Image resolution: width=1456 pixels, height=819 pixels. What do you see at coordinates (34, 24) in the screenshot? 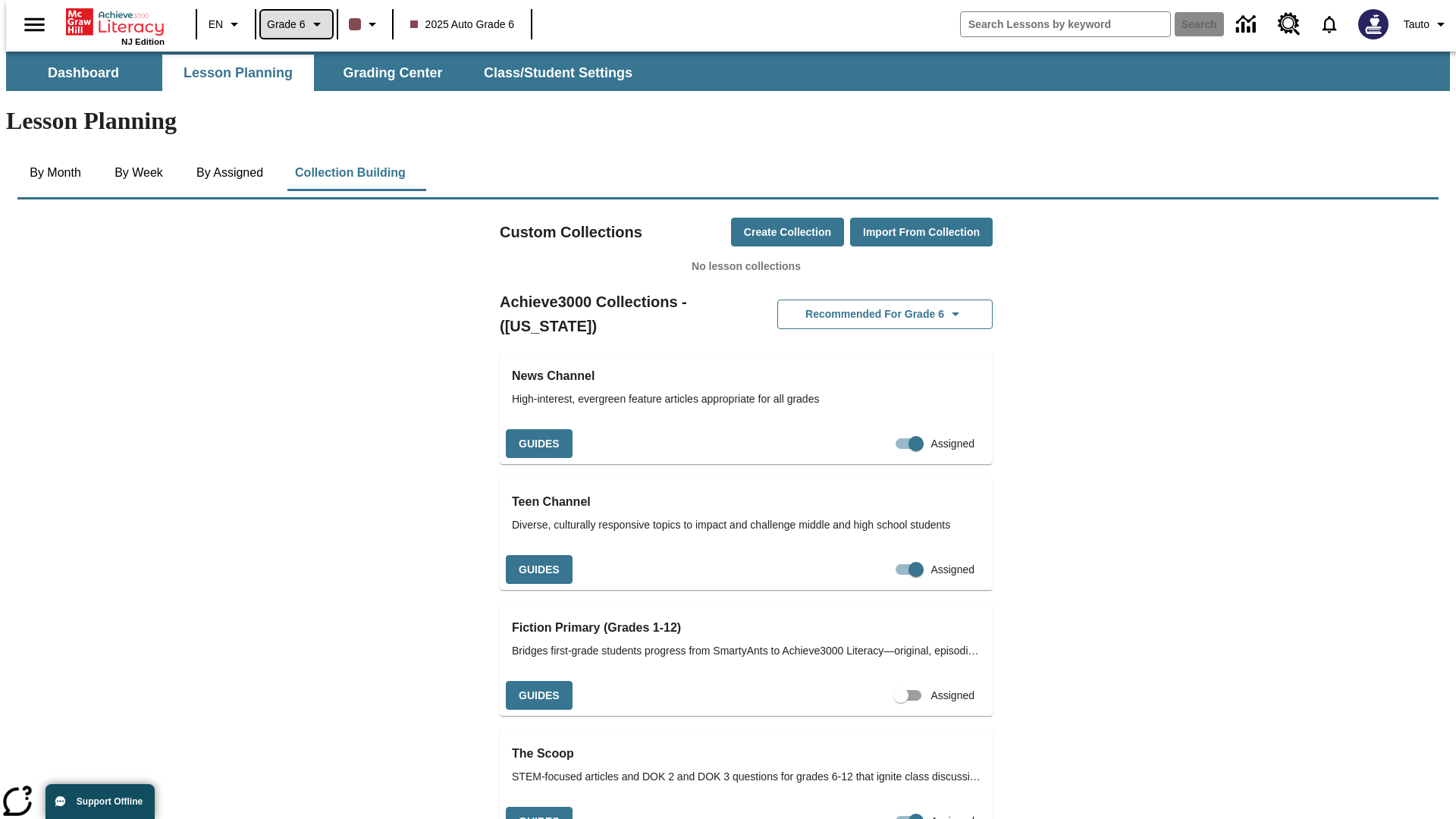
I see `button: Open side menu` at bounding box center [34, 24].